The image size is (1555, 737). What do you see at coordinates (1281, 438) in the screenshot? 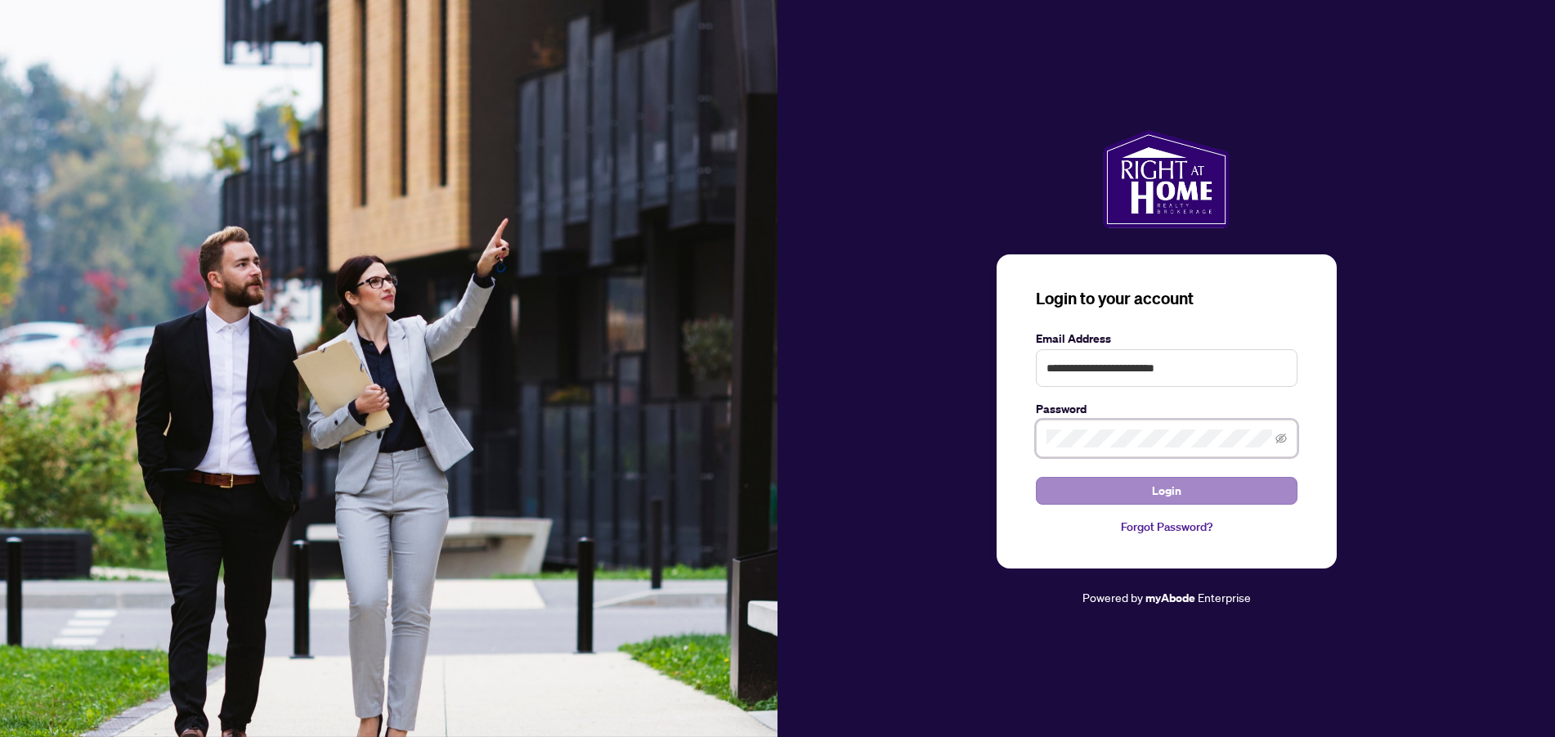
I see `span: eye-invisible` at bounding box center [1281, 438].